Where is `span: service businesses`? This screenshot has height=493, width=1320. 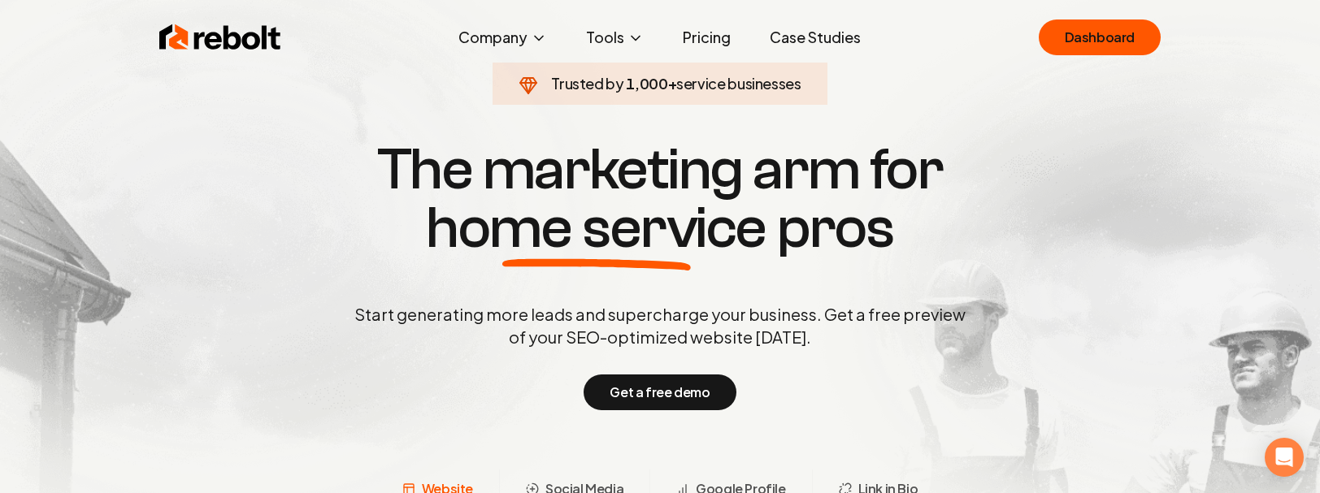
span: service businesses is located at coordinates (739, 83).